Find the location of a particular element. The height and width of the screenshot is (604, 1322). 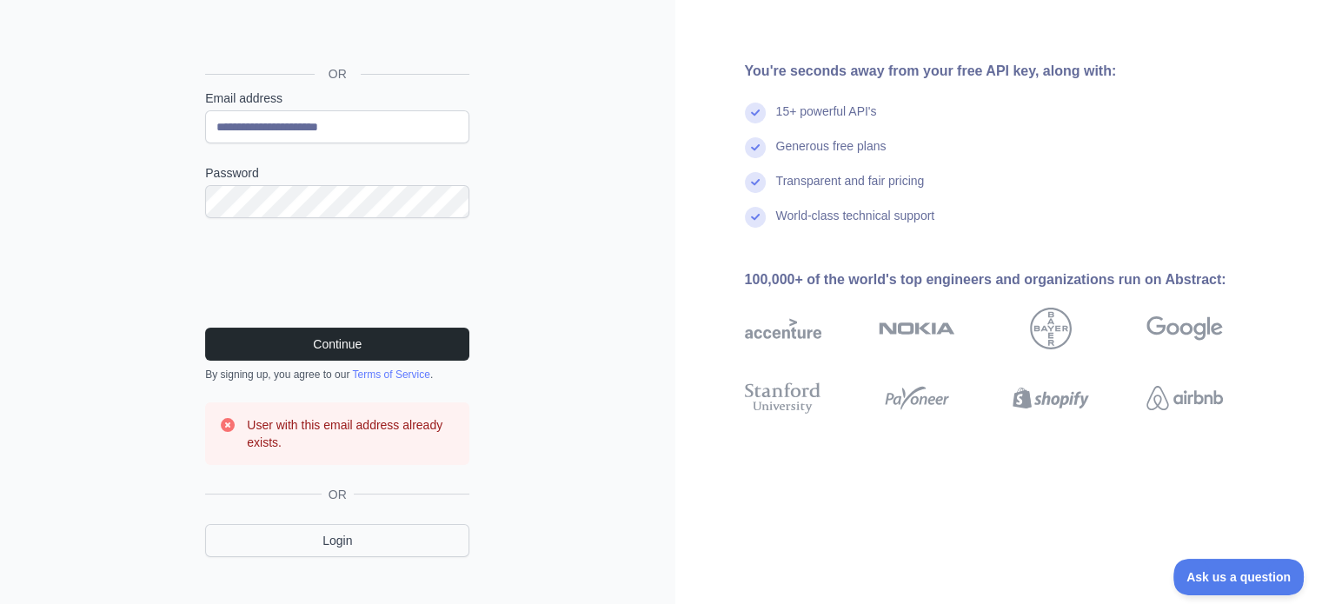

label: Email address is located at coordinates (337, 98).